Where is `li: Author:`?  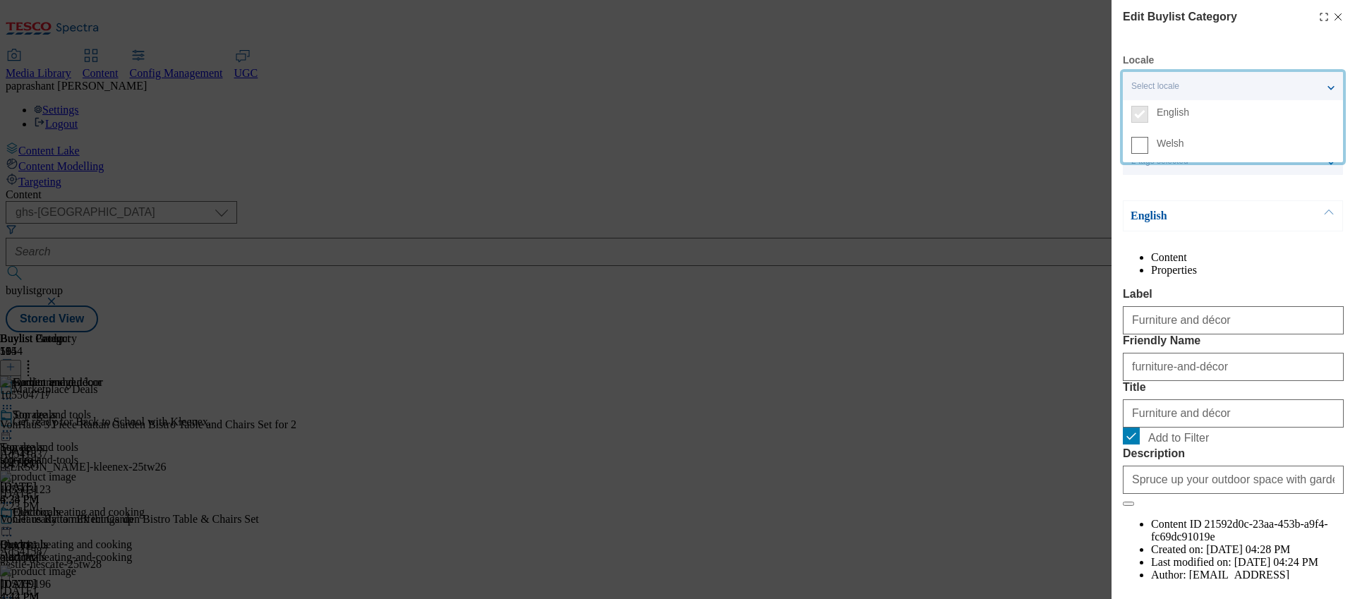
li: Author: is located at coordinates (1247, 582).